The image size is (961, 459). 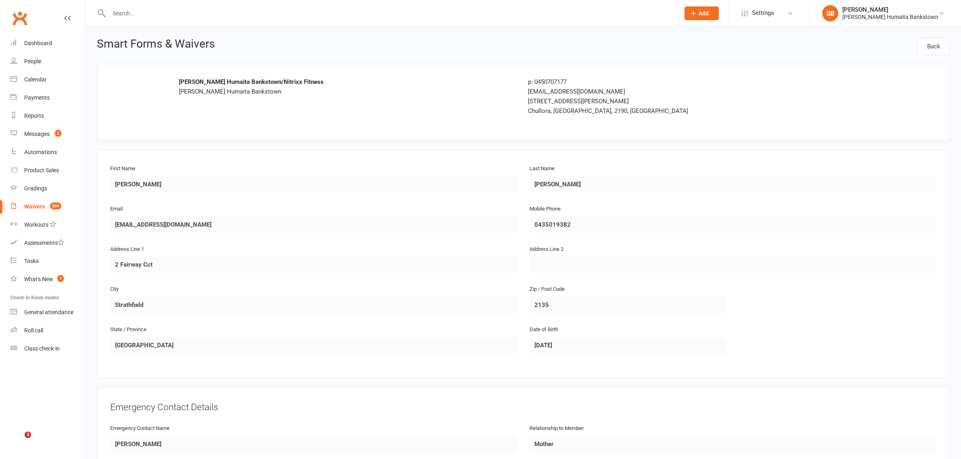 What do you see at coordinates (830, 13) in the screenshot?
I see `div: SB` at bounding box center [830, 13].